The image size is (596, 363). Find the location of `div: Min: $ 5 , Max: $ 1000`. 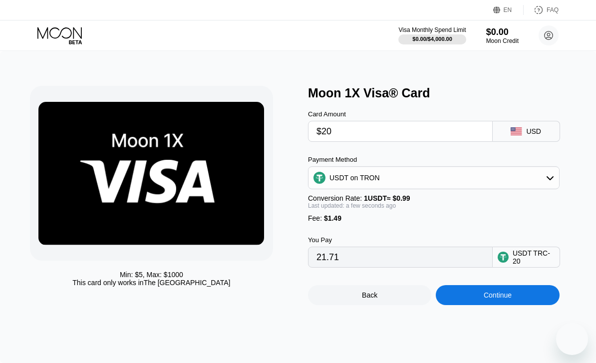

div: Min: $ 5 , Max: $ 1000 is located at coordinates (151, 275).